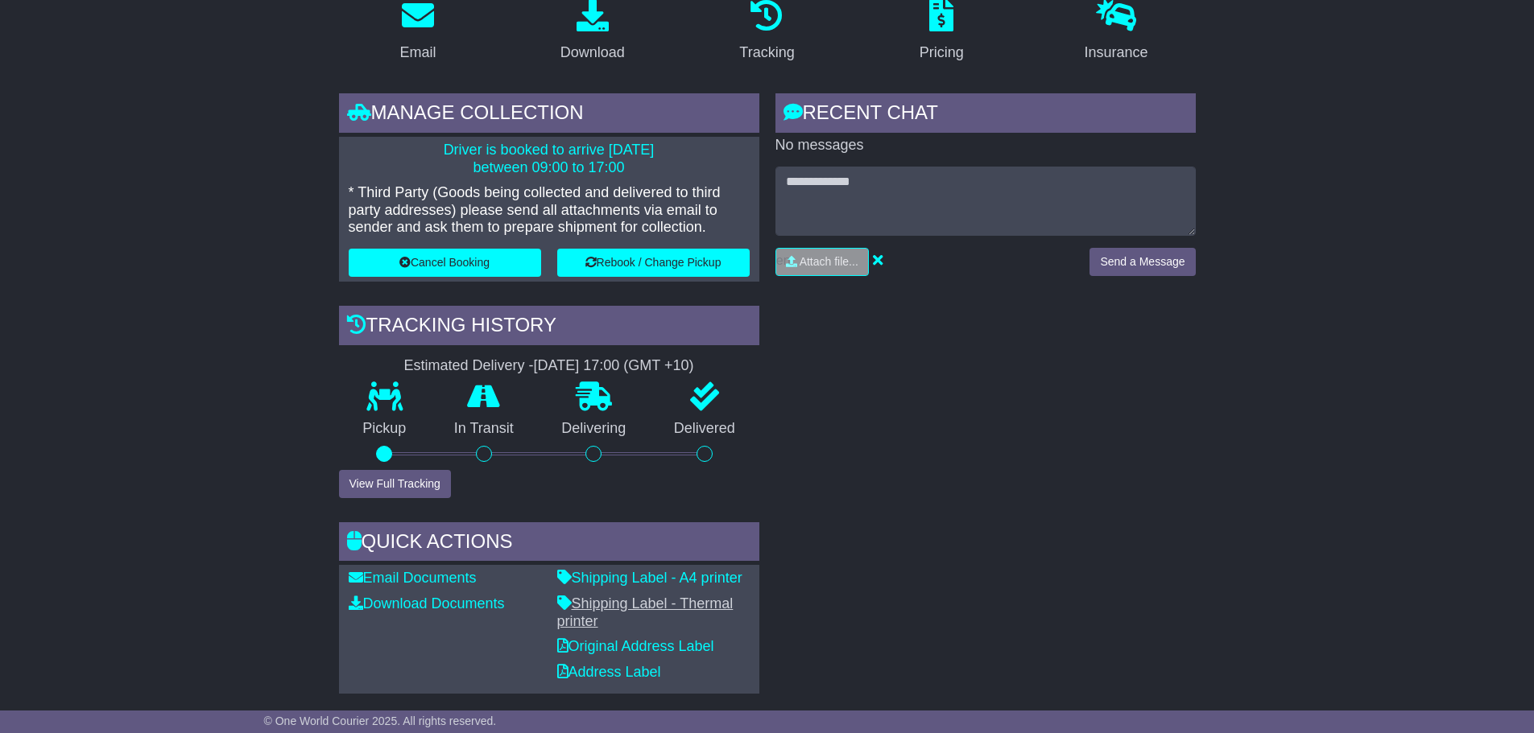 The height and width of the screenshot is (733, 1534). What do you see at coordinates (635, 647) in the screenshot?
I see `a: Original Address Label` at bounding box center [635, 647].